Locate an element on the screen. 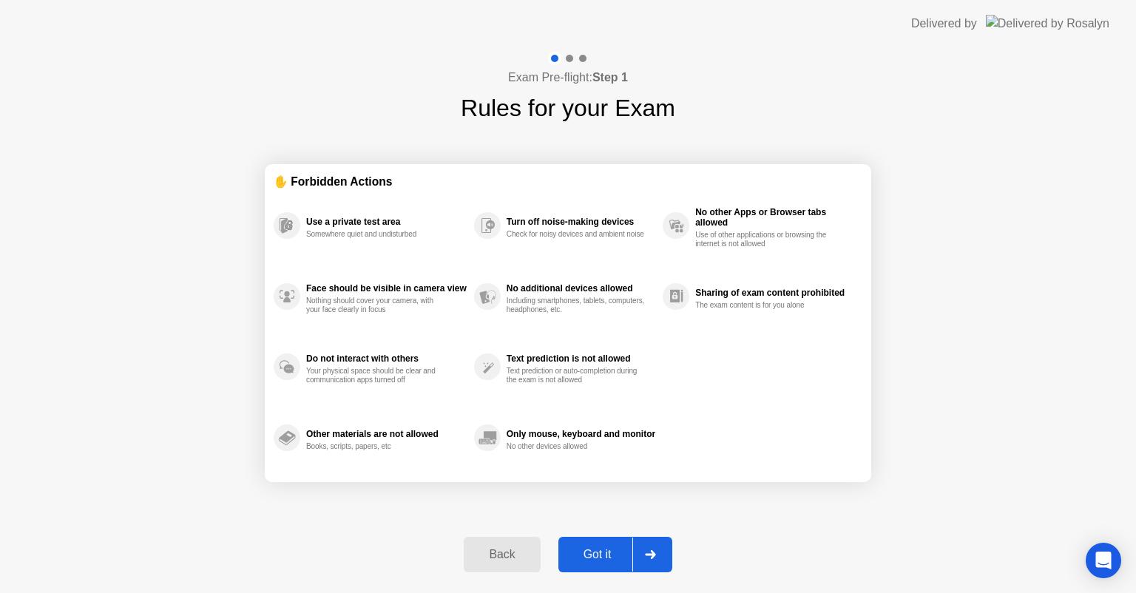 This screenshot has height=593, width=1136. div: Do not interact with others is located at coordinates (386, 359).